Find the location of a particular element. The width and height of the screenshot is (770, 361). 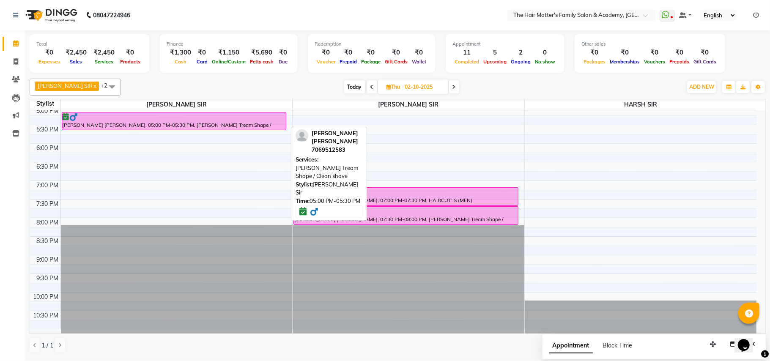

img: logo is located at coordinates (50, 15).